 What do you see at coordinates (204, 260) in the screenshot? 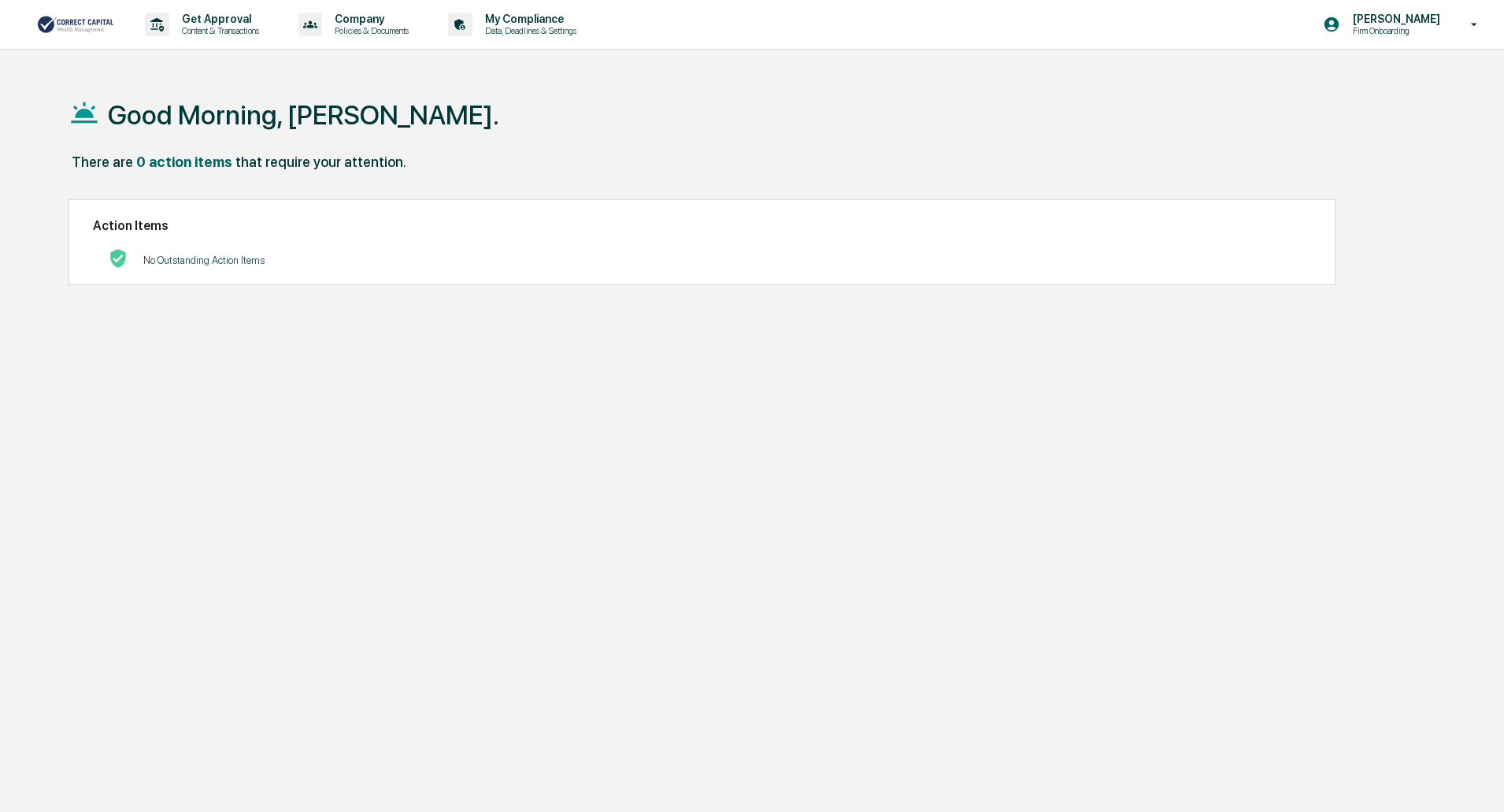
I see `p: No Outstanding Action Items` at bounding box center [204, 260].